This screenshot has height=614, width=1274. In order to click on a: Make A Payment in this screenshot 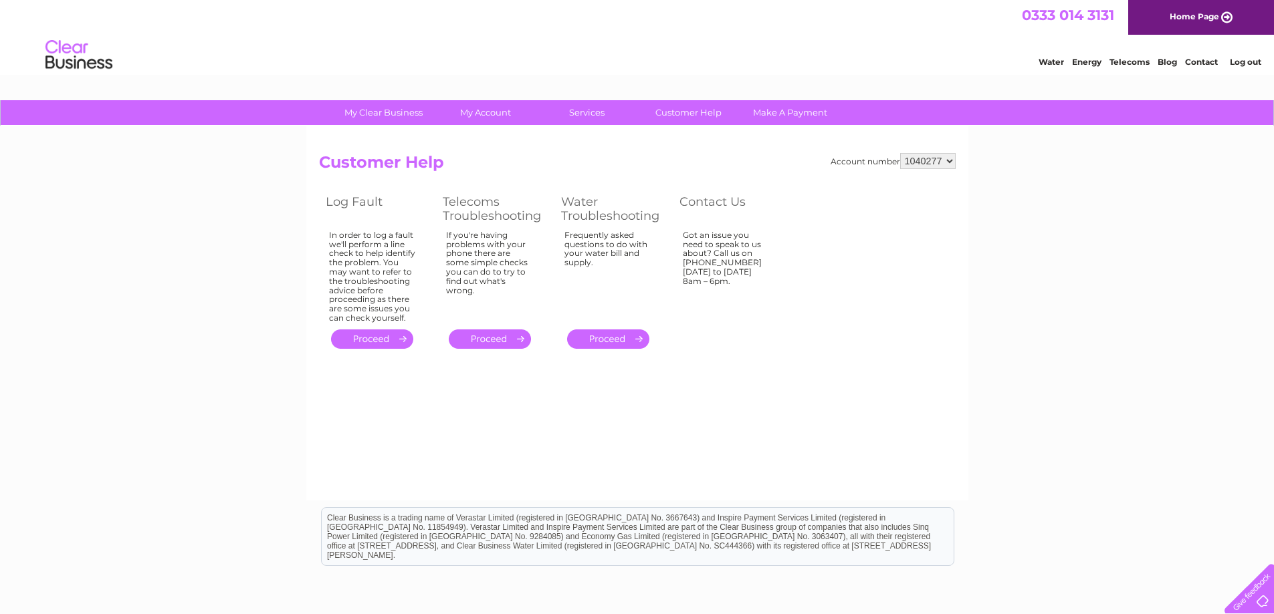, I will do `click(790, 112)`.